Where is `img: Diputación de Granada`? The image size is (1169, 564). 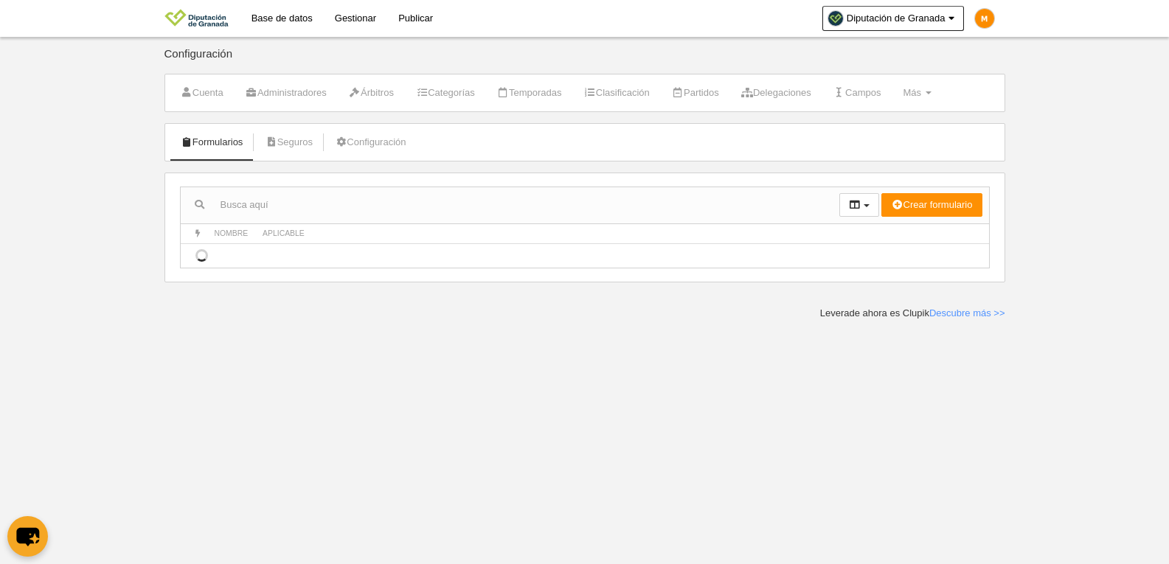 img: Diputación de Granada is located at coordinates (196, 18).